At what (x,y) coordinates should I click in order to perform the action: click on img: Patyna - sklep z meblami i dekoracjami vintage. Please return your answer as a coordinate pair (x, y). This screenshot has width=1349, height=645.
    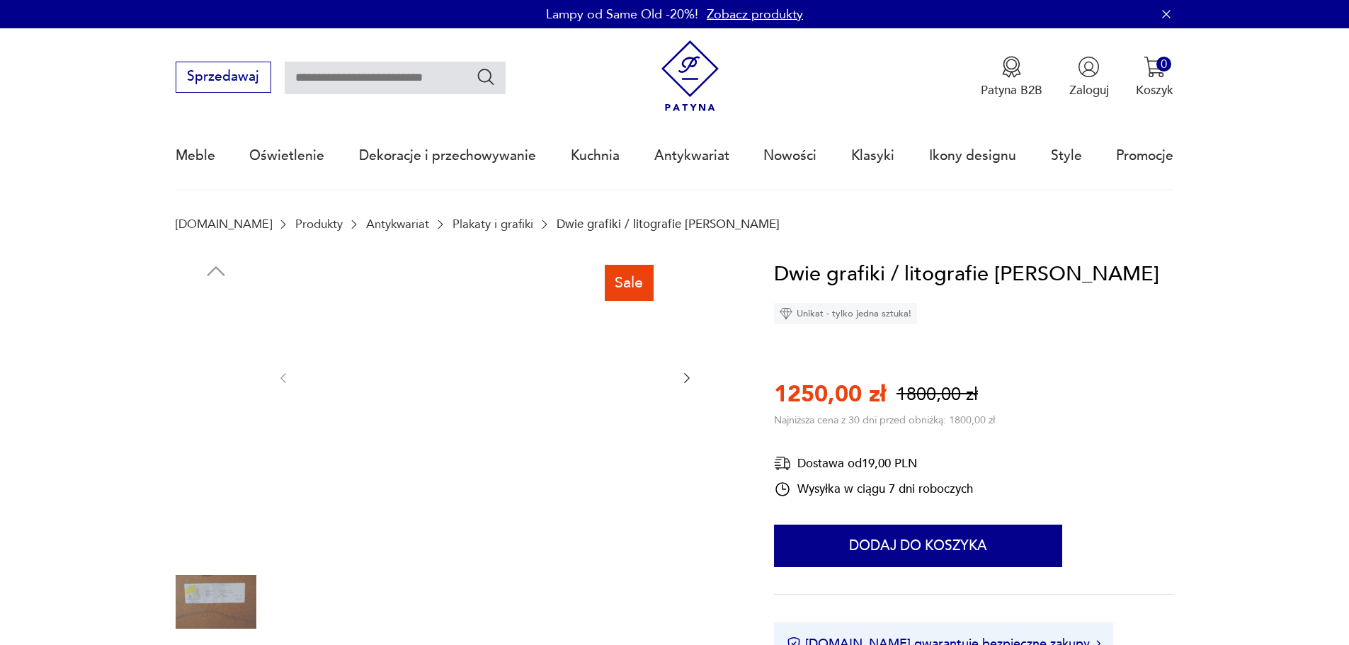
    Looking at the image, I should click on (690, 76).